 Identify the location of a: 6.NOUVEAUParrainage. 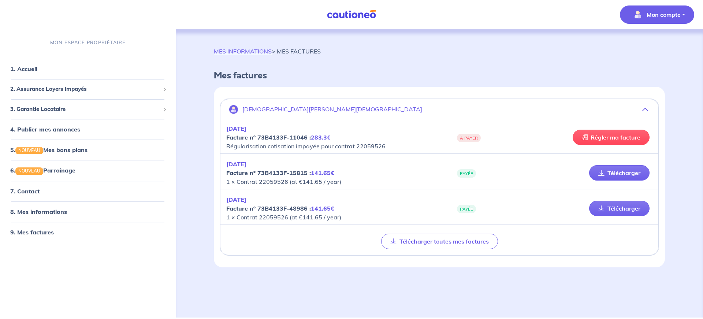
(43, 170).